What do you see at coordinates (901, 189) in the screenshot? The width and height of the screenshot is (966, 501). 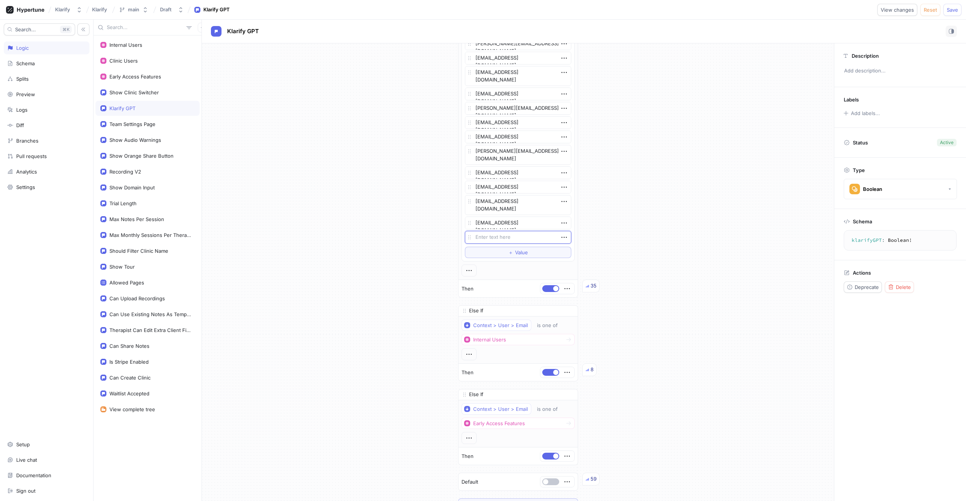 I see `button: Boolean` at bounding box center [901, 189].